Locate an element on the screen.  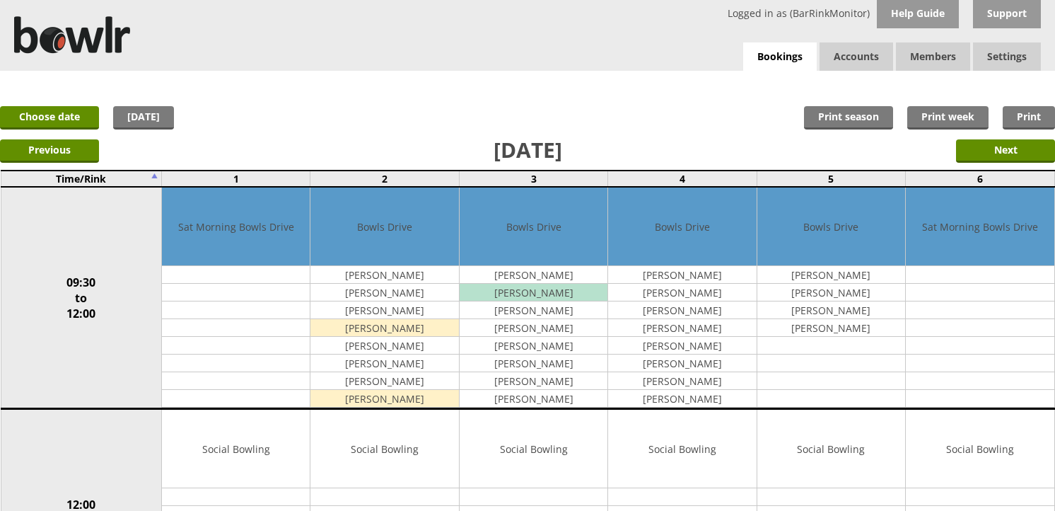
span: Members is located at coordinates (933, 57).